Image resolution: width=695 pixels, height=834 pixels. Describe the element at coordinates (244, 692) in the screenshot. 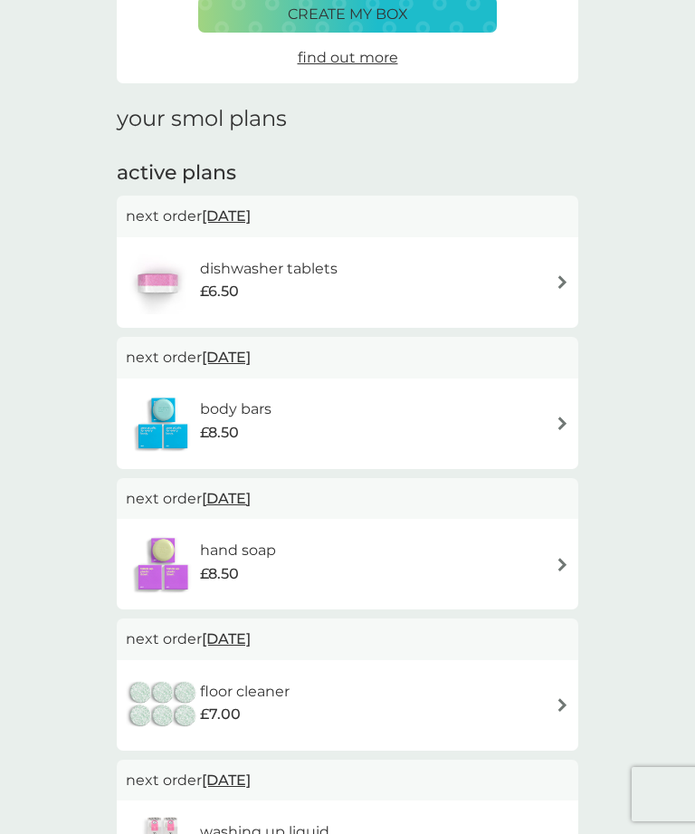

I see `h6: floor cleaner` at that location.